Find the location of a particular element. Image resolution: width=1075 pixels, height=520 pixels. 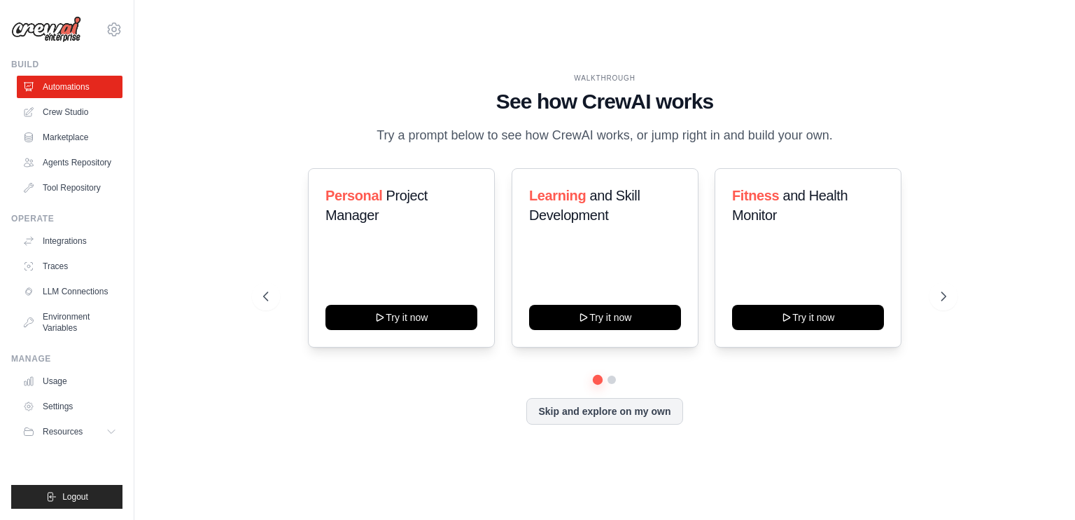

img: Logo is located at coordinates (46, 29).